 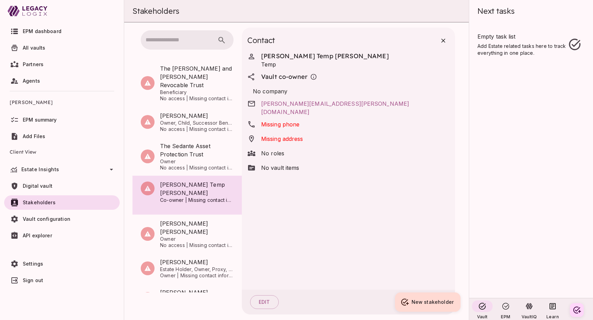 What do you see at coordinates (62, 170) in the screenshot?
I see `div: Estate Insights` at bounding box center [62, 170].